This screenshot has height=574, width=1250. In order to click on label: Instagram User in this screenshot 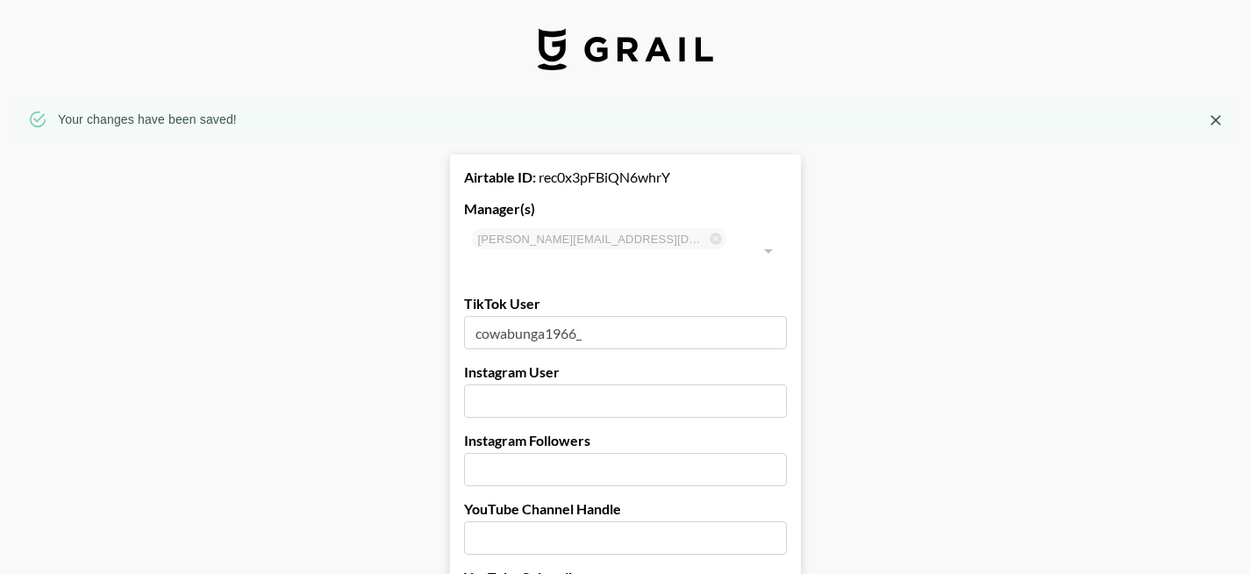, I will do `click(625, 372)`.